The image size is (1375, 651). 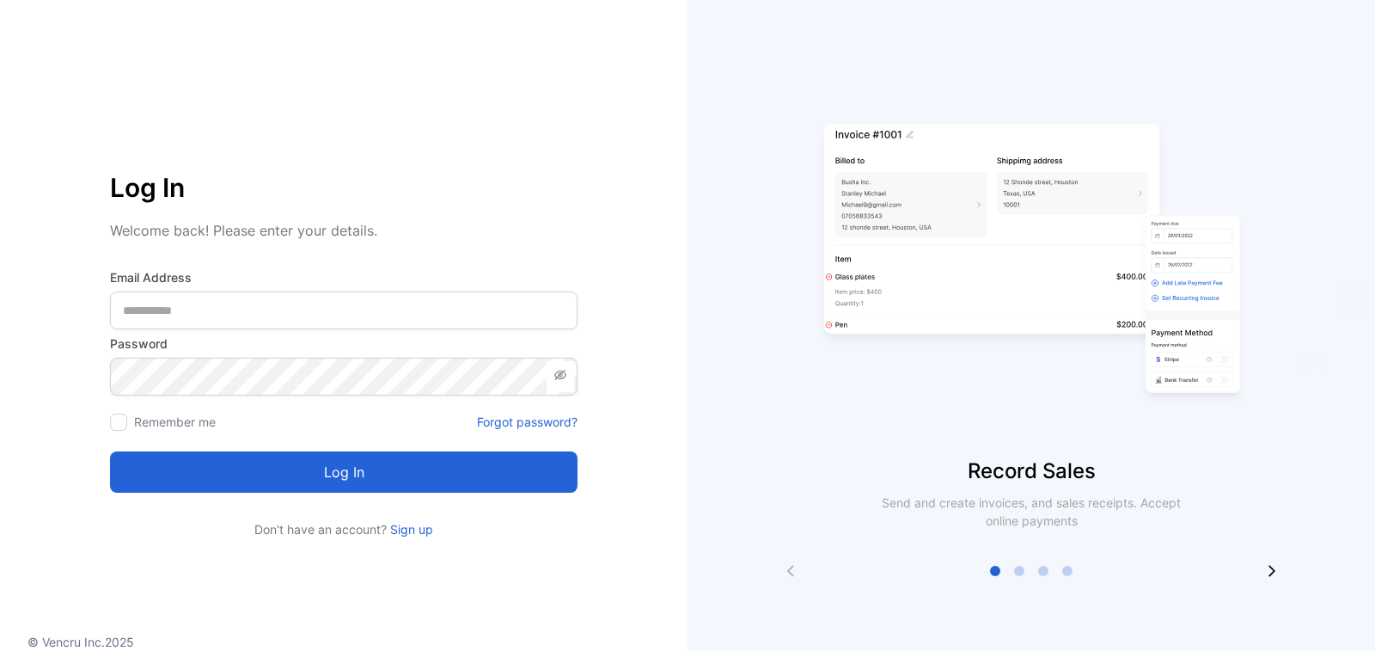 What do you see at coordinates (344, 529) in the screenshot?
I see `p: Don't have an account?` at bounding box center [344, 529].